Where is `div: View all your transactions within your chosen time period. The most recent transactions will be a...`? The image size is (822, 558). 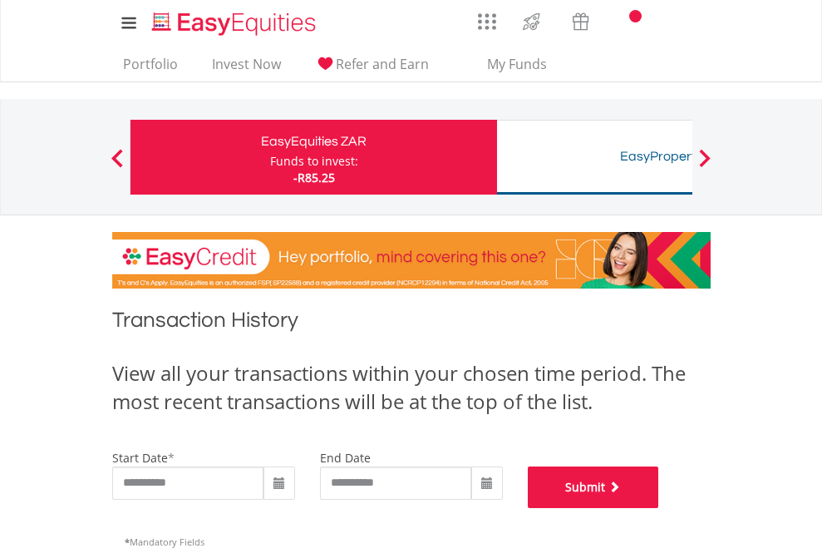 div: View all your transactions within your chosen time period. The most recent transactions will be a... is located at coordinates (411, 387).